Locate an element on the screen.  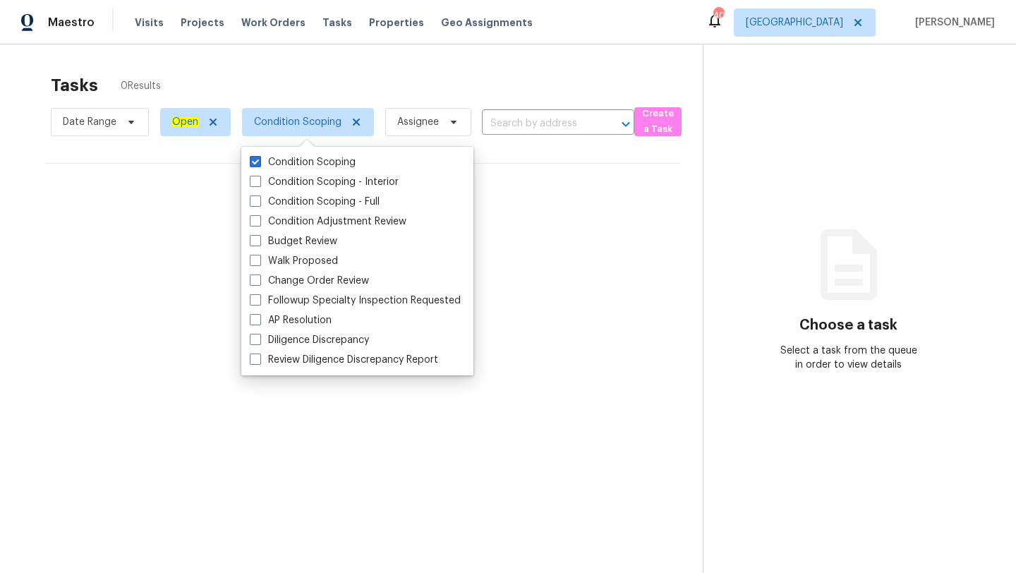
label: Condition Scoping is located at coordinates (303, 162).